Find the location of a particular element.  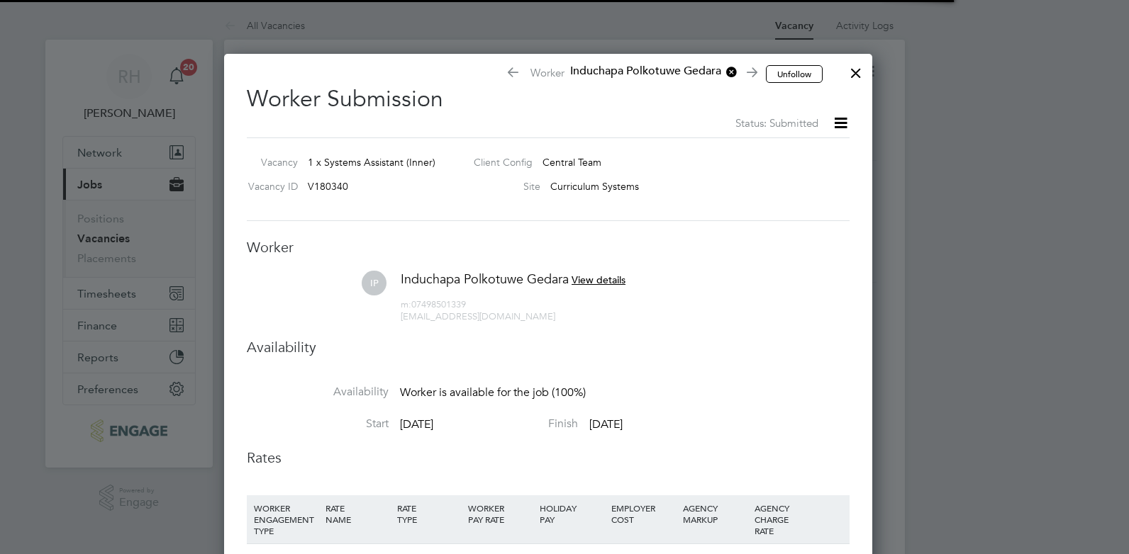

span: Curriculum Systems is located at coordinates (594, 186).